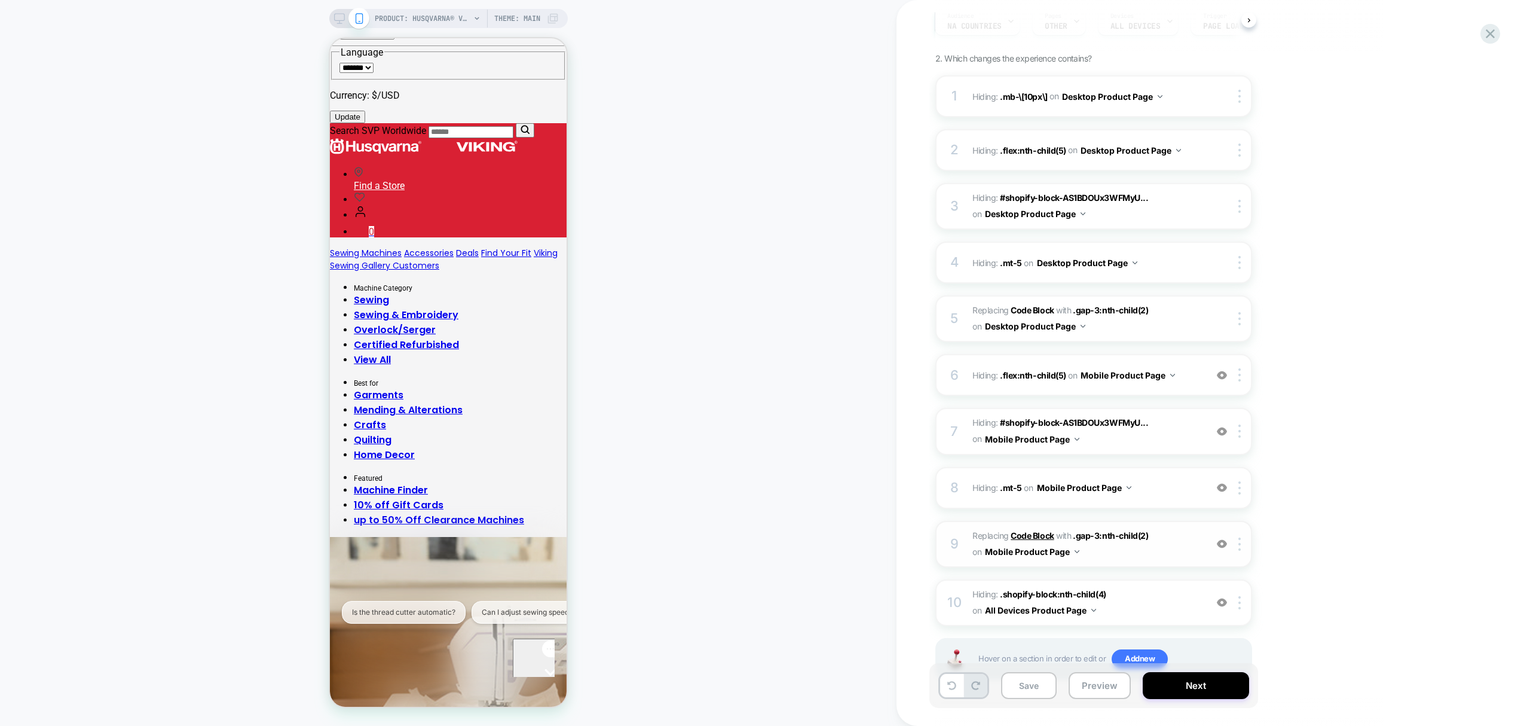 This screenshot has width=1530, height=726. Describe the element at coordinates (1011, 487) in the screenshot. I see `span: .mt-5` at that location.